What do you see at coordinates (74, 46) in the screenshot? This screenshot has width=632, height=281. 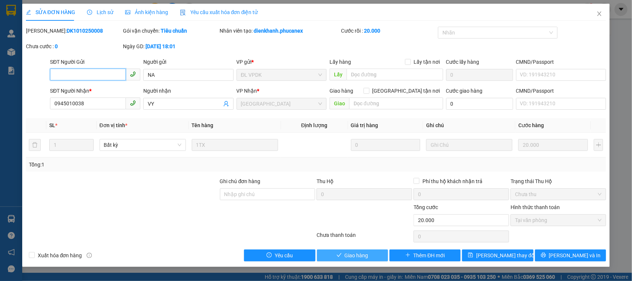 I see `div: Chưa cước :` at bounding box center [74, 46].